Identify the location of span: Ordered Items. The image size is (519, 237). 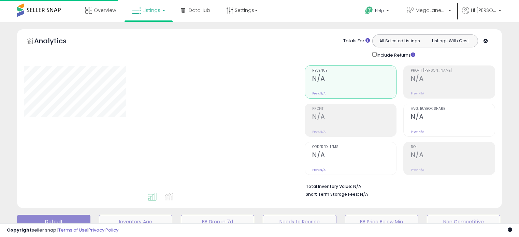
(354, 147).